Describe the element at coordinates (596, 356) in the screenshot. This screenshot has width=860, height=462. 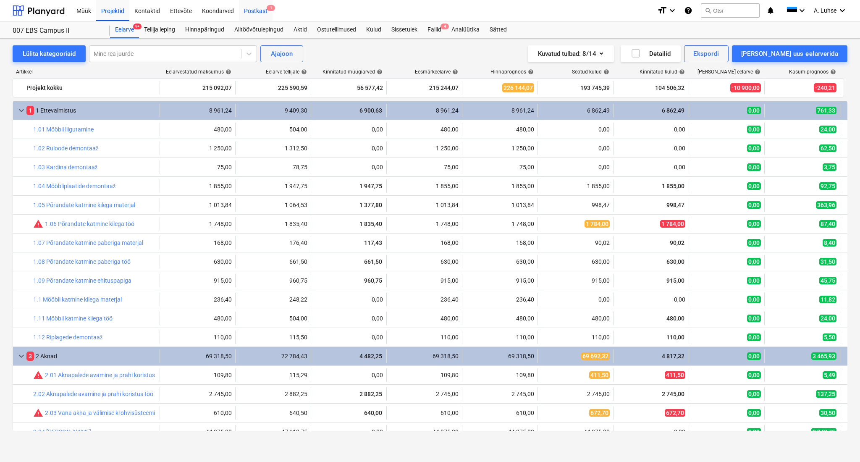
I see `span: 69 692,32` at that location.